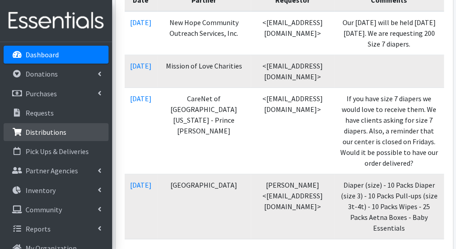 The height and width of the screenshot is (249, 456). What do you see at coordinates (56, 229) in the screenshot?
I see `a: Reports` at bounding box center [56, 229].